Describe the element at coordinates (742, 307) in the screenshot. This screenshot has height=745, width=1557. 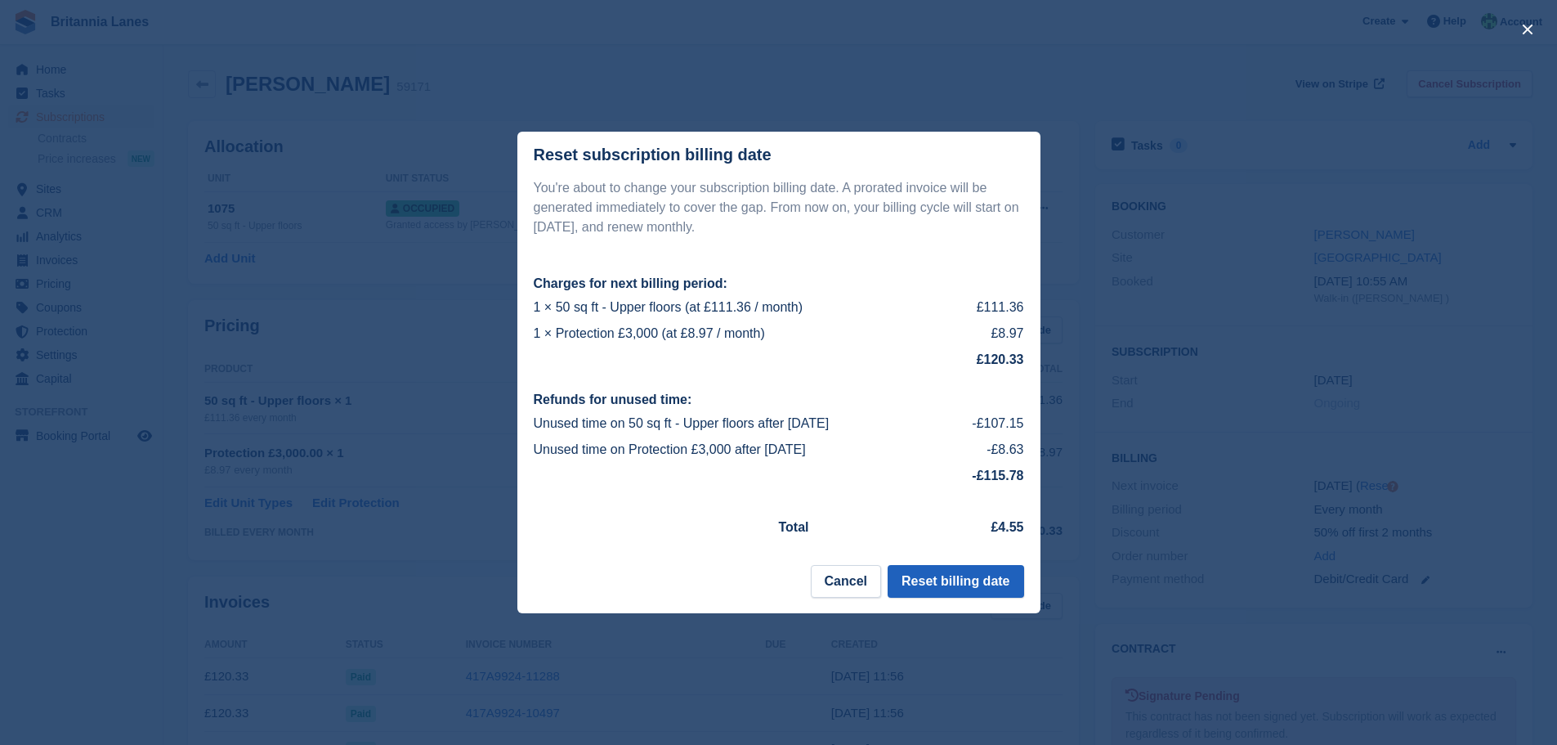
I see `td: 1 × 50 sq ft - Upper floors (at £111.36 / month)` at that location.